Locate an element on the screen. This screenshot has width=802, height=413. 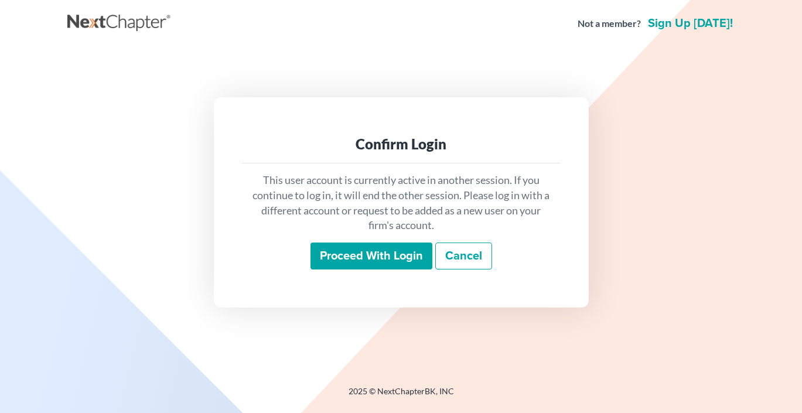
input: Proceed with login is located at coordinates (371, 256).